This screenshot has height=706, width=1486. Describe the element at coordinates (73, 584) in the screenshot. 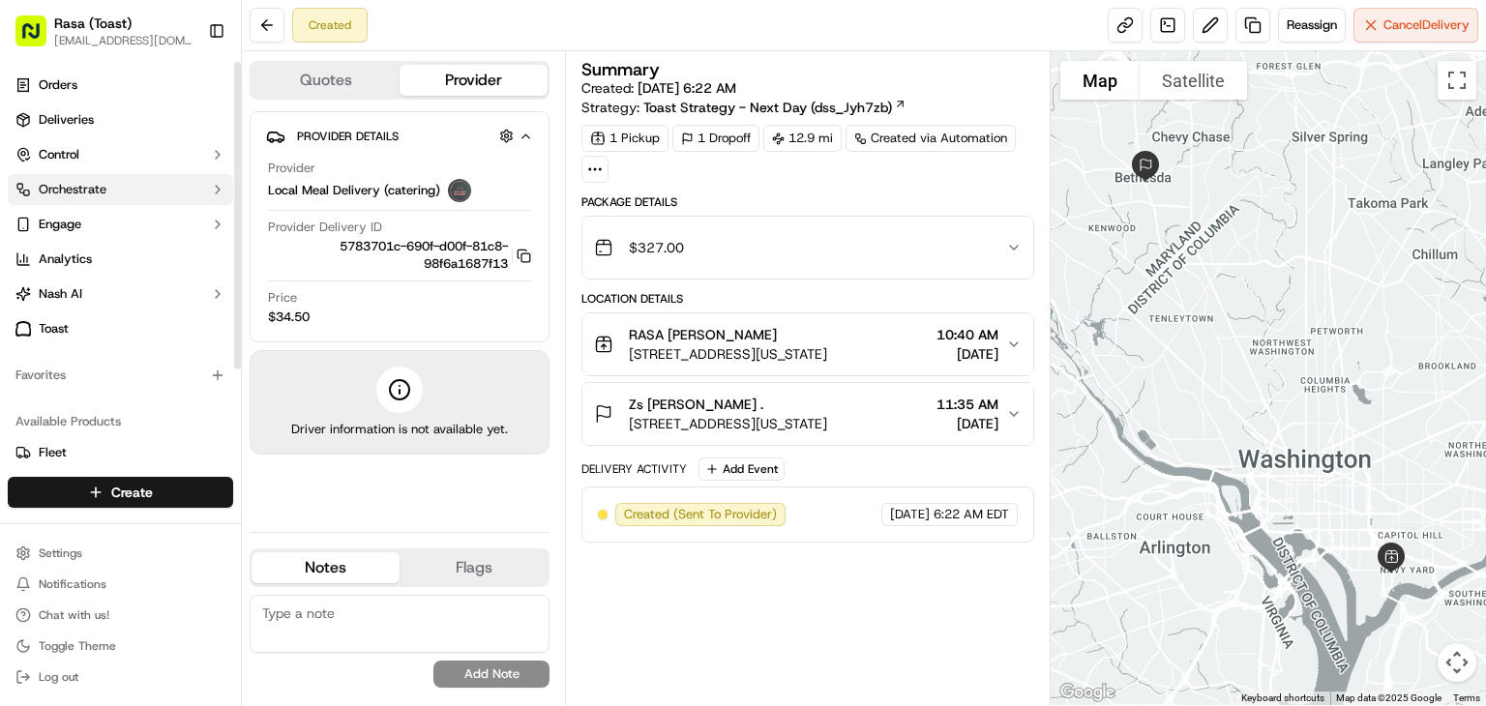

I see `span: Notifications` at that location.